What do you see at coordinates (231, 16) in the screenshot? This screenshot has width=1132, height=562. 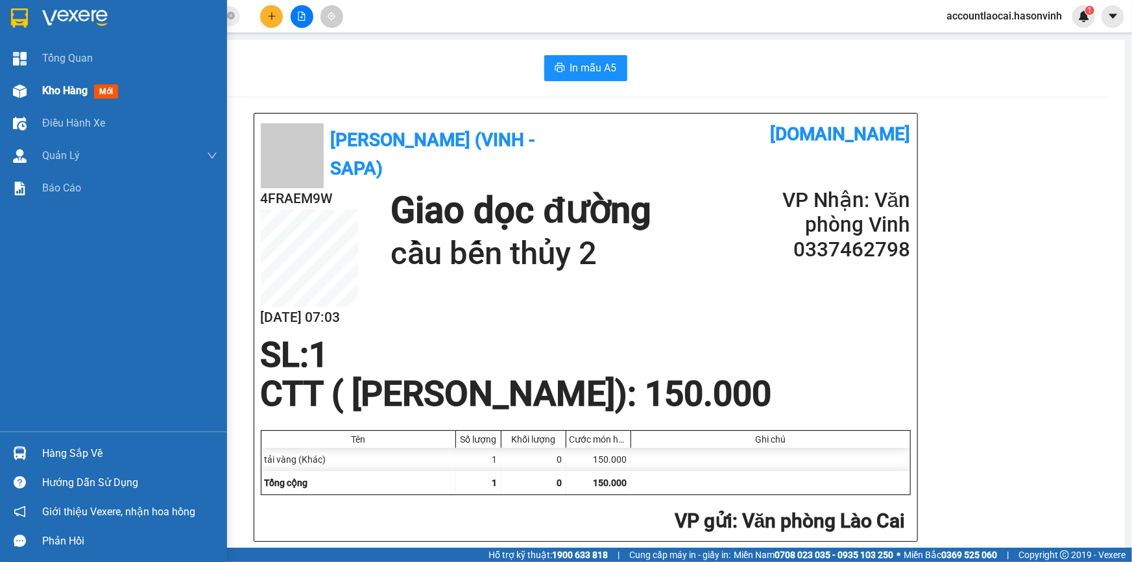 I see `span: close-circle` at bounding box center [231, 16].